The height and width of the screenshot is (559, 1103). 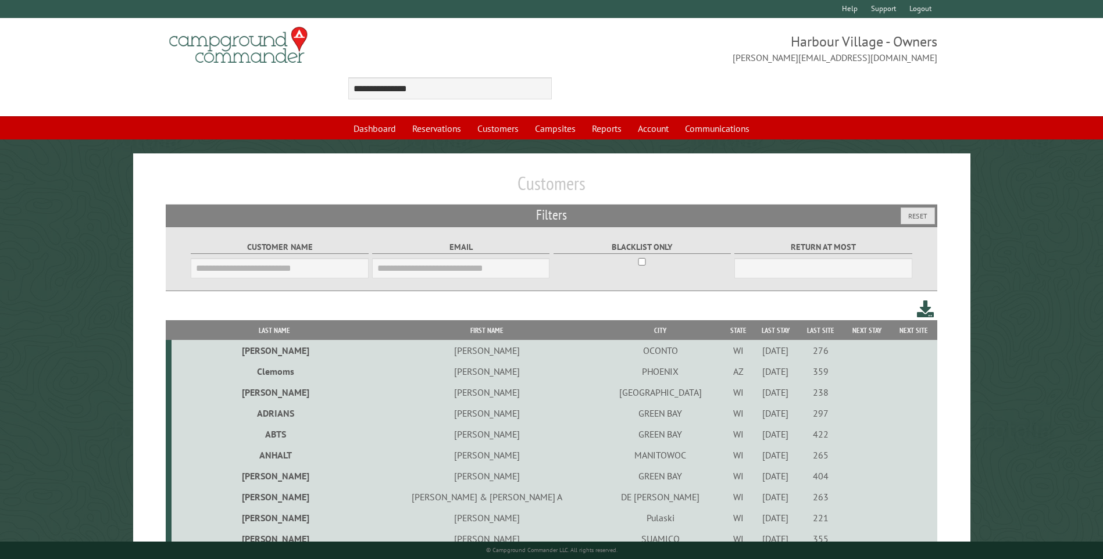 I want to click on th: Last Name, so click(x=274, y=330).